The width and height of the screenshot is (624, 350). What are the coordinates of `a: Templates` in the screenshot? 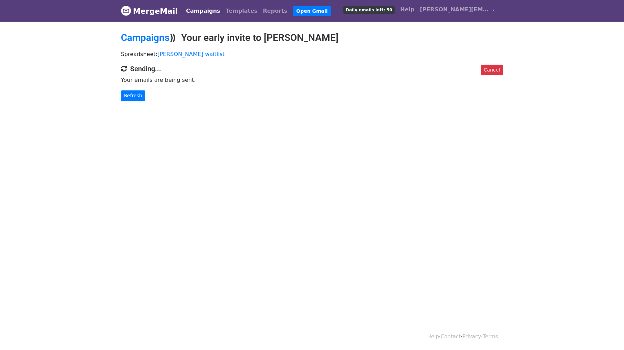 It's located at (241, 11).